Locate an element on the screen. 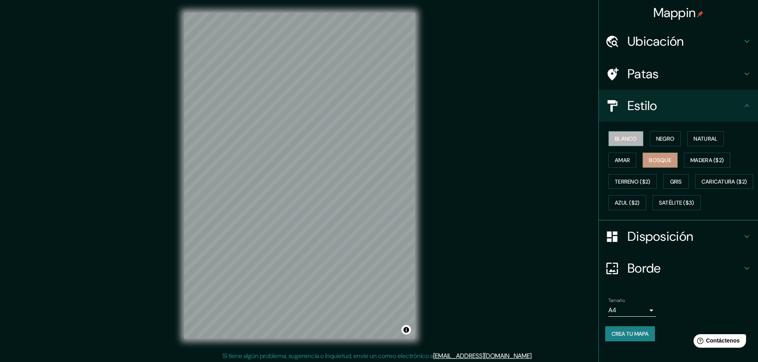 The width and height of the screenshot is (758, 362). font: Tamaño is located at coordinates (616, 301).